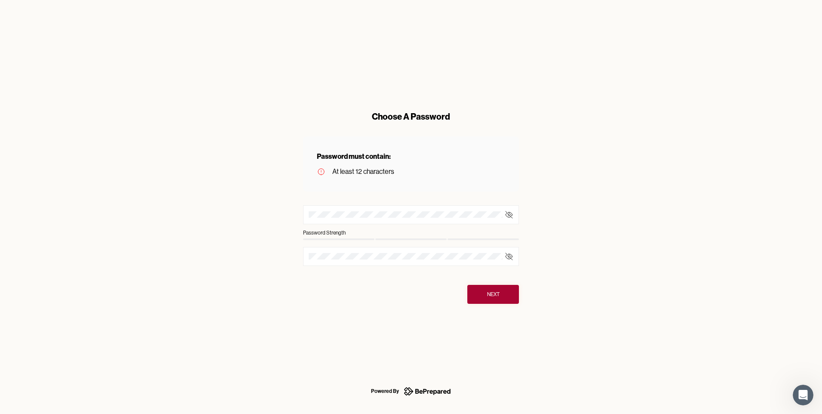 The height and width of the screenshot is (414, 822). Describe the element at coordinates (324, 233) in the screenshot. I see `div: Password Strength` at that location.